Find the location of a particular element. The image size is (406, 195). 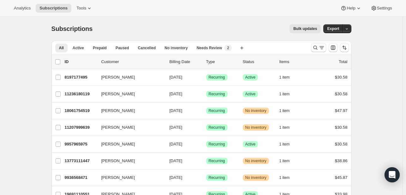

button: Tools is located at coordinates (84, 8).